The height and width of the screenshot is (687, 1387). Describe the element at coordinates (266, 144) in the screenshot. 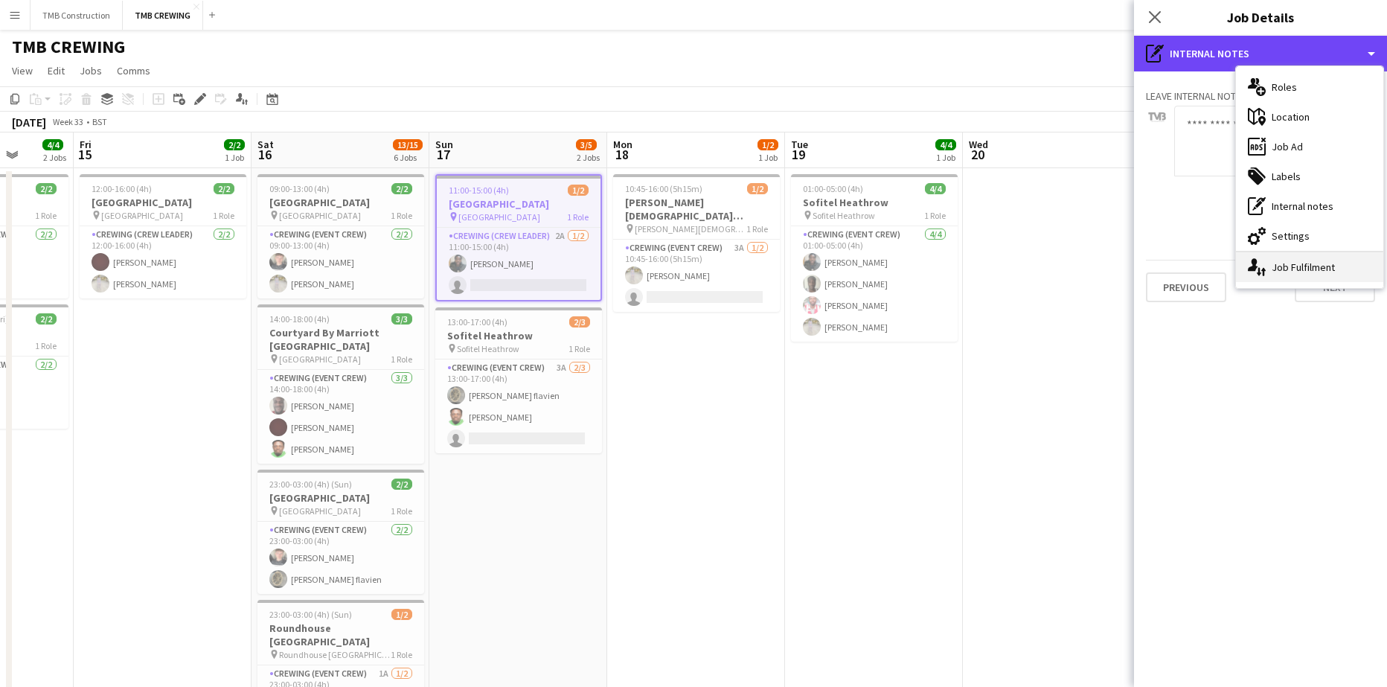

I see `span: Sat` at that location.